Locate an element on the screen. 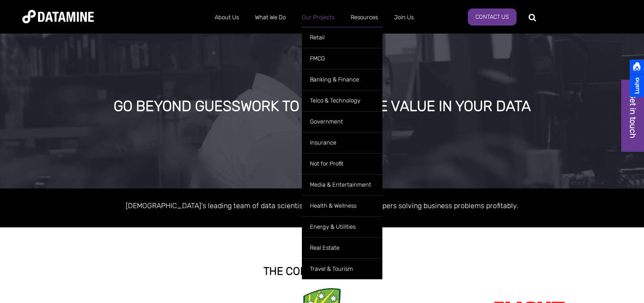 The width and height of the screenshot is (644, 303). a: Retail is located at coordinates (342, 37).